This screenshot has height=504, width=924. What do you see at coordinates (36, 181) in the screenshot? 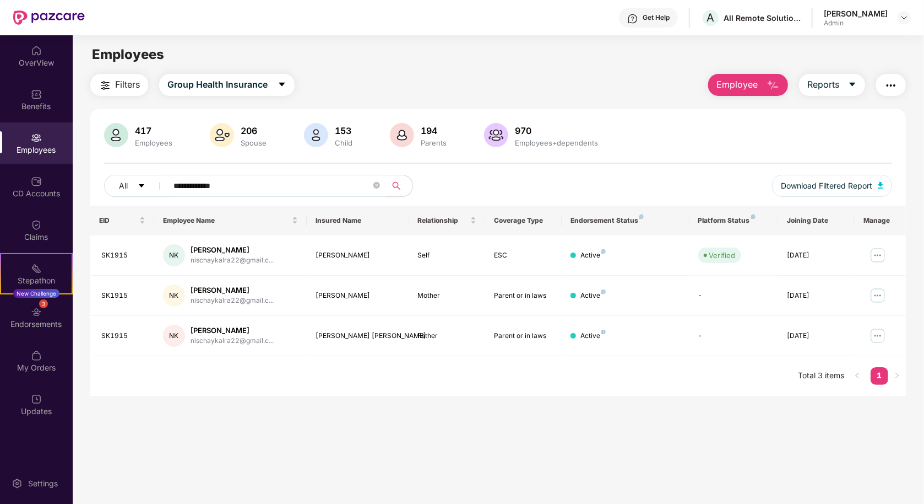
I see `img: svg+xml;base64,PHN2ZyBpZD0iQ0RfQWNjb3VudHMiIGRhdGEtbmFtZT0iQ0QgQWNjb3VudHMiIHhtbG5zPSJodHRwOi8vd3...` at bounding box center [36, 181].